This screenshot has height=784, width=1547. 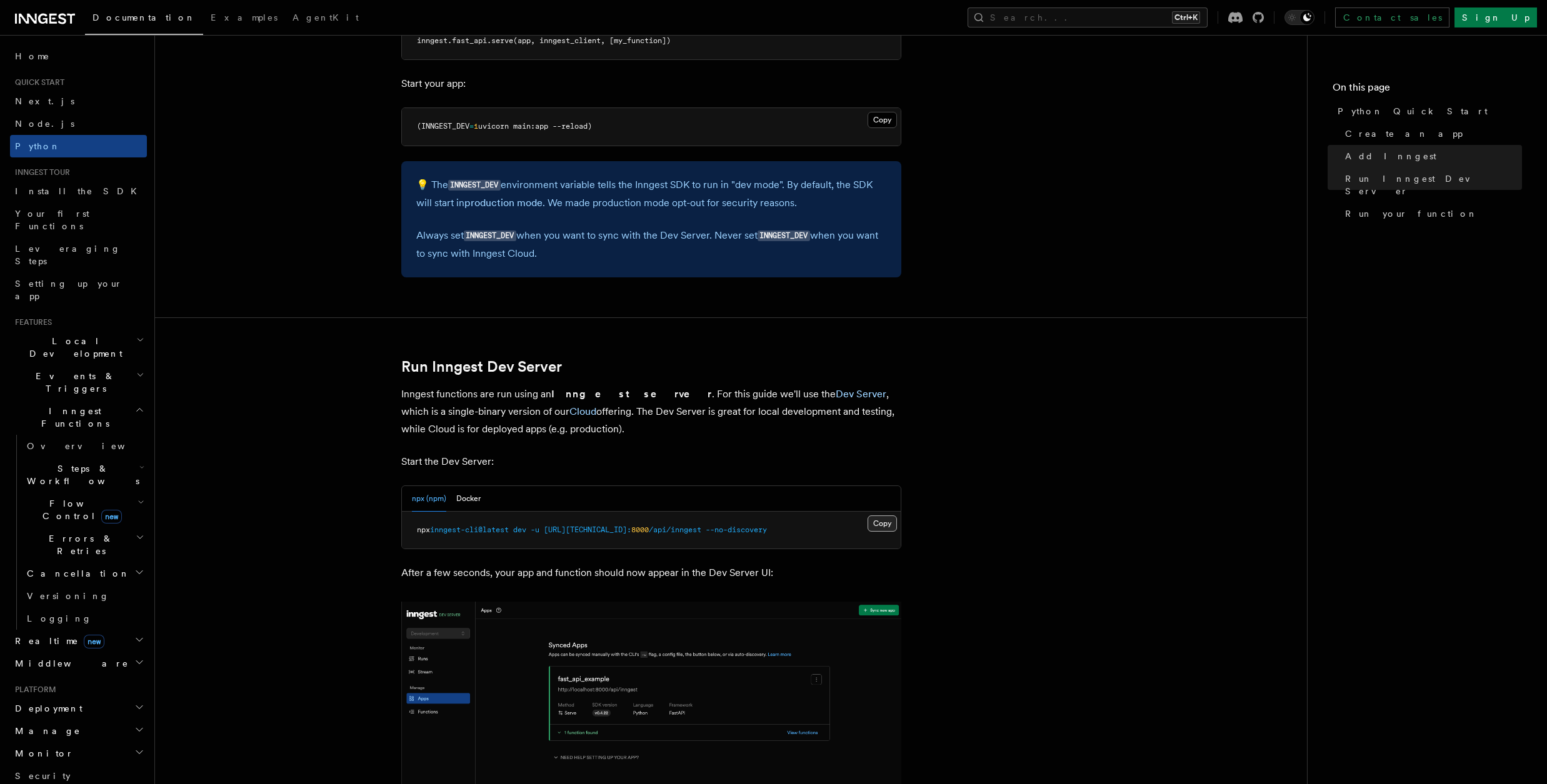 What do you see at coordinates (470, 41) in the screenshot?
I see `span: fast_api` at bounding box center [470, 41].